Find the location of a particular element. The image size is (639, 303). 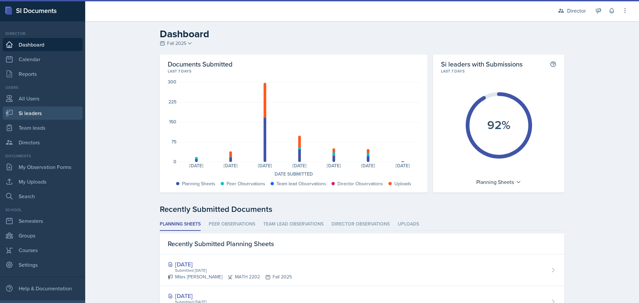

div: School is located at coordinates (43, 210).